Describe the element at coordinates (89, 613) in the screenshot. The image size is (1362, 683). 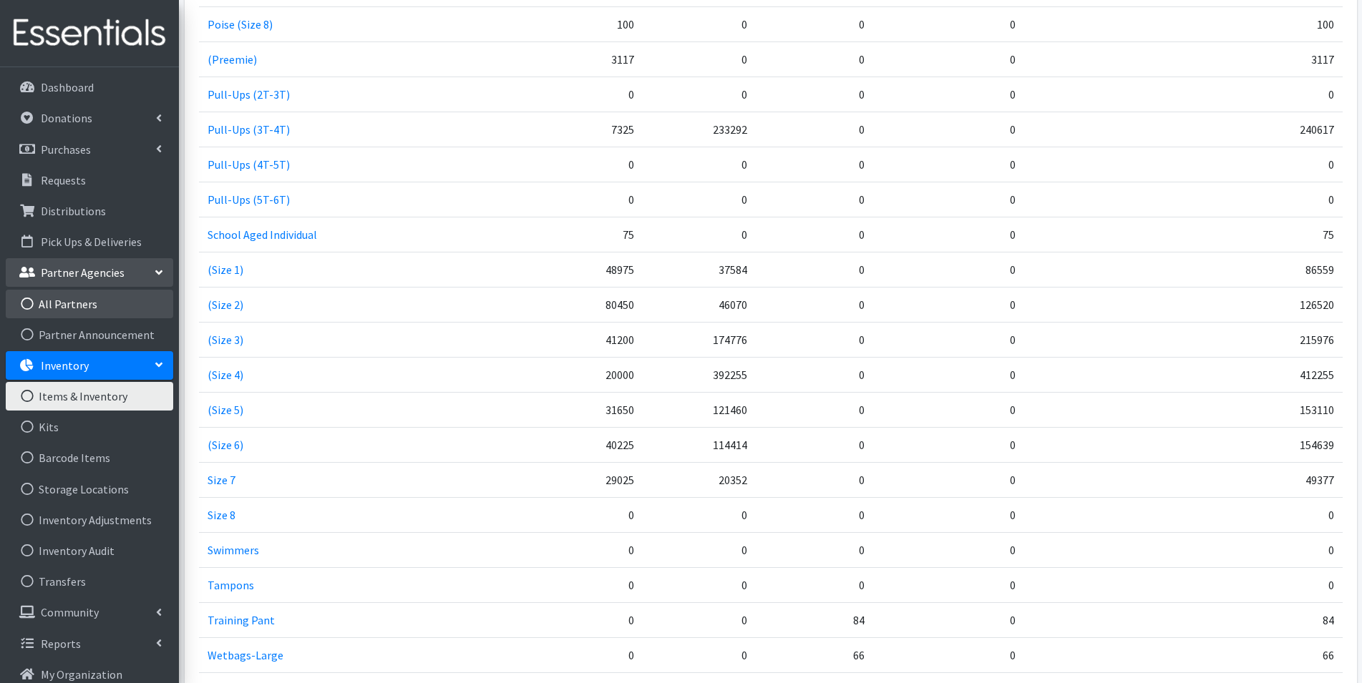
I see `a: Community` at that location.